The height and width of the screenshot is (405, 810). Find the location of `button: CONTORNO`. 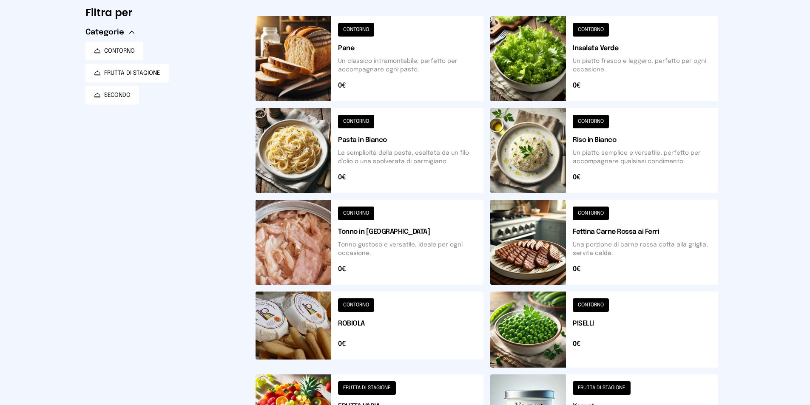

button: CONTORNO is located at coordinates (114, 51).